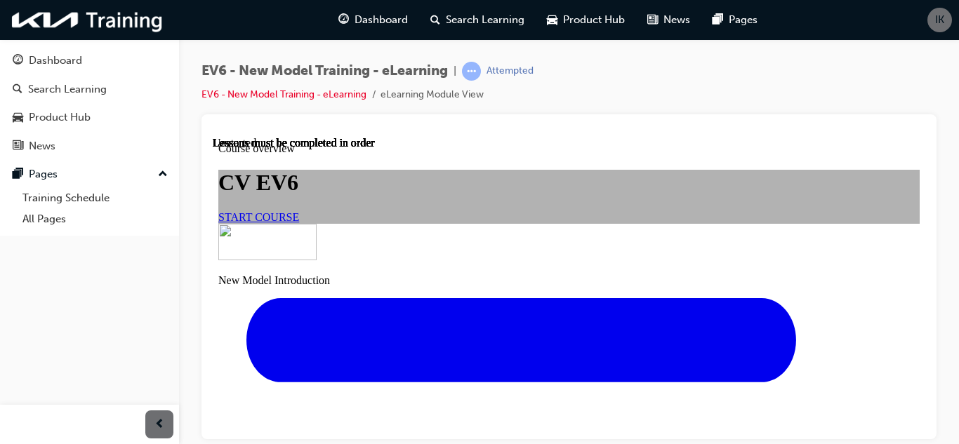  What do you see at coordinates (159, 425) in the screenshot?
I see `span: prev-icon` at bounding box center [159, 425].